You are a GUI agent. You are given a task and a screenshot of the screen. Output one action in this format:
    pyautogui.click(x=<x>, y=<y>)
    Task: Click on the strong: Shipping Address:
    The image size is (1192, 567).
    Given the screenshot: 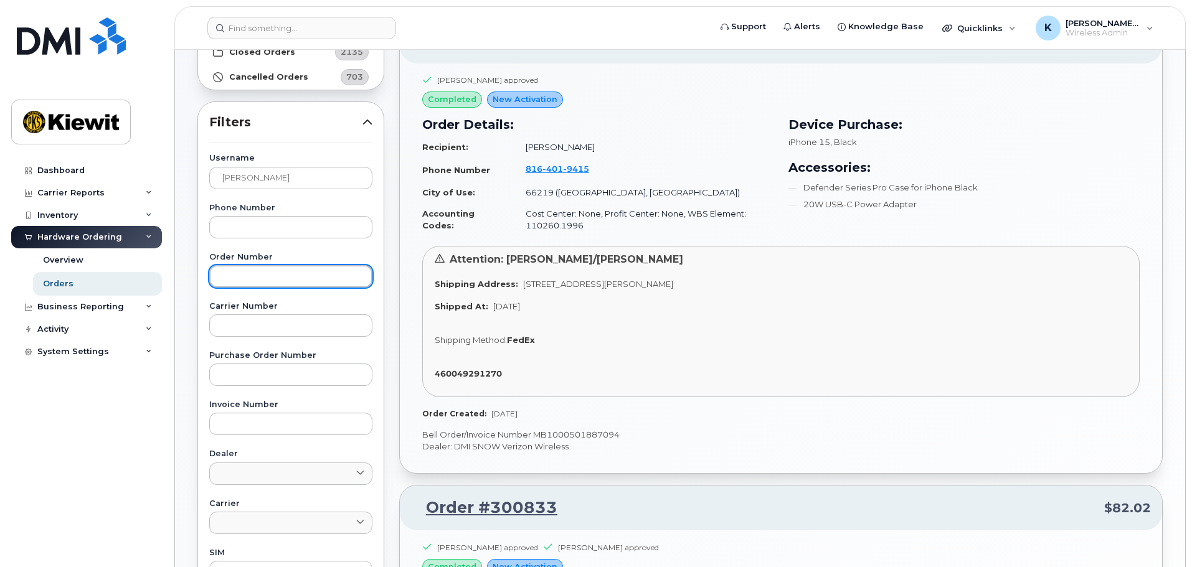 What is the action you would take?
    pyautogui.click(x=476, y=284)
    